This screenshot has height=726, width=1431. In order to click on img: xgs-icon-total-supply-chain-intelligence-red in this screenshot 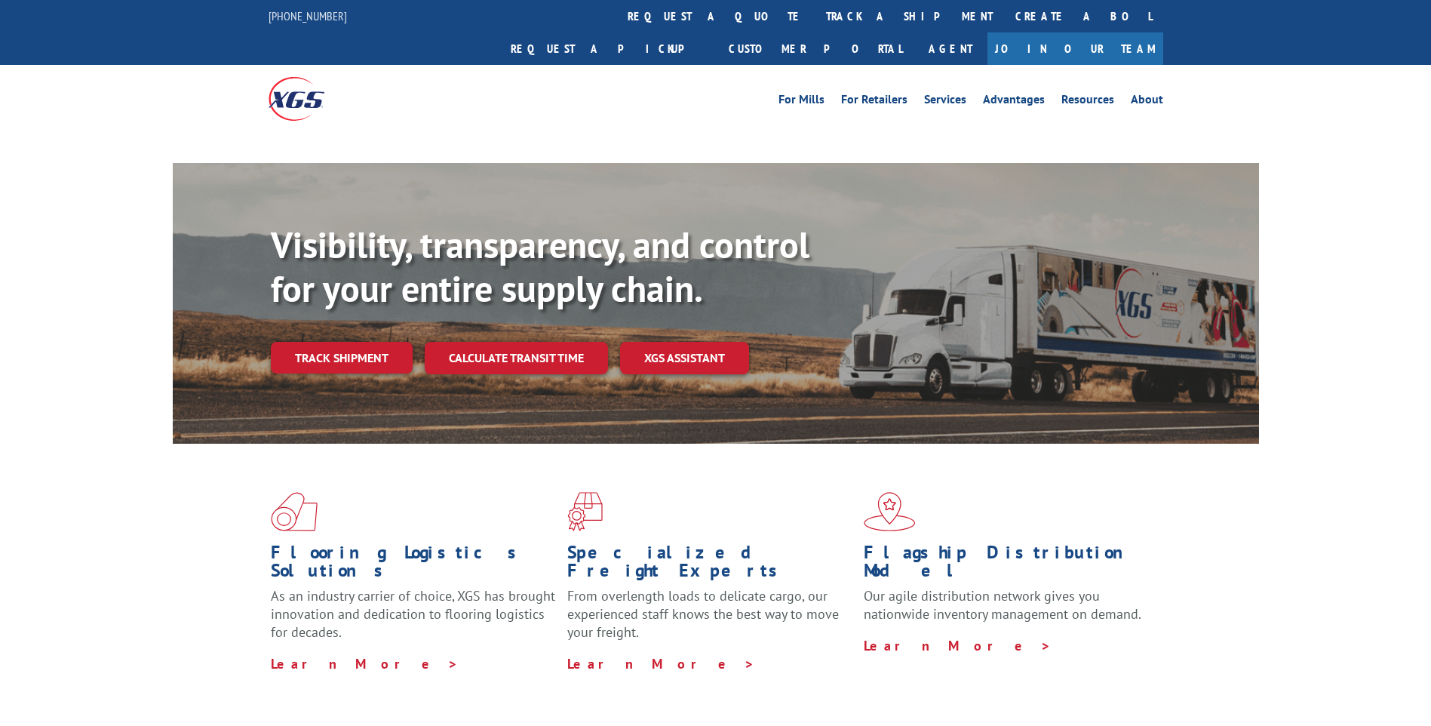, I will do `click(294, 511)`.